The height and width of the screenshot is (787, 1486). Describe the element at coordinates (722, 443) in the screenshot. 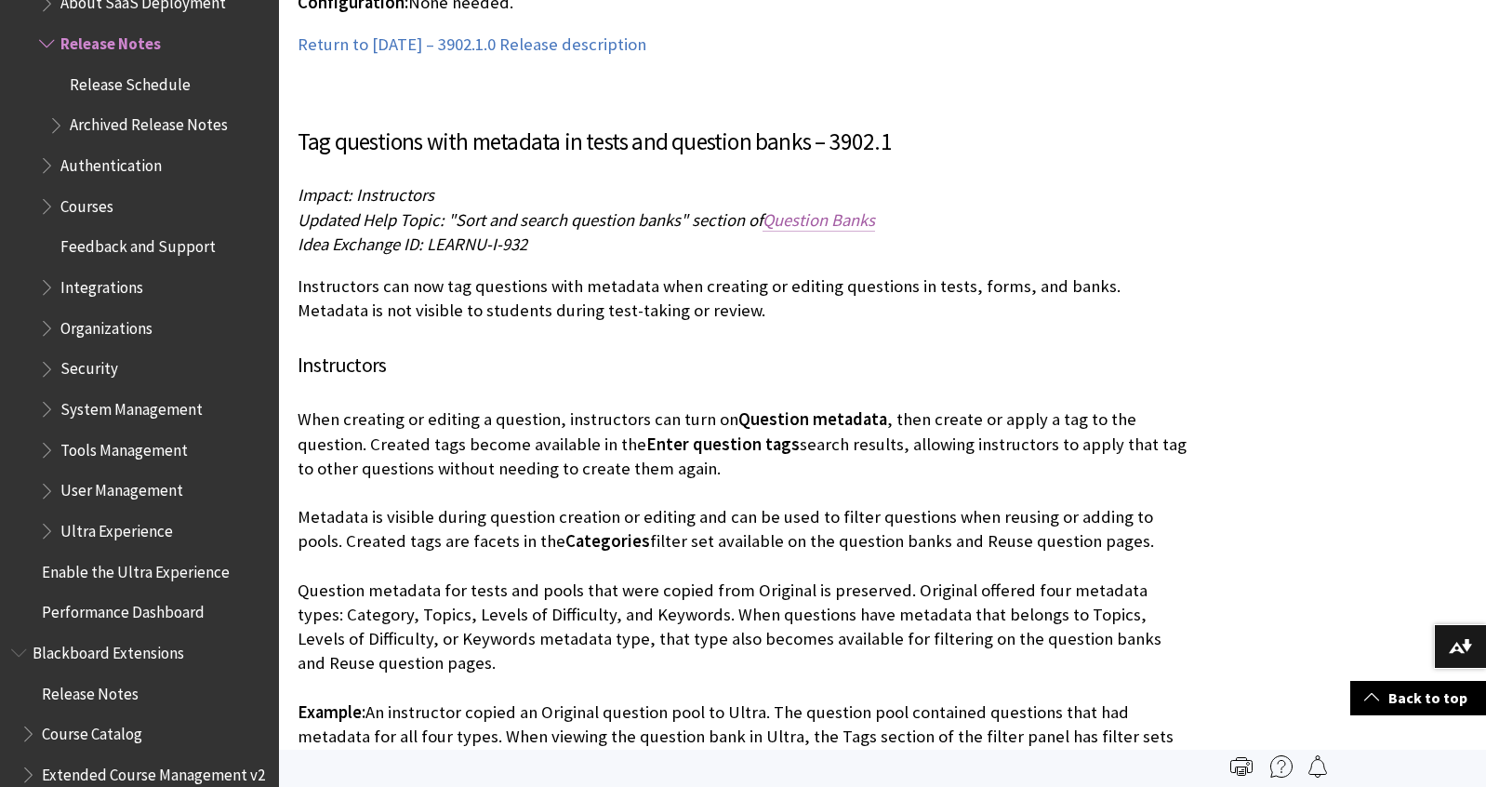

I see `span: Enter question tags` at that location.